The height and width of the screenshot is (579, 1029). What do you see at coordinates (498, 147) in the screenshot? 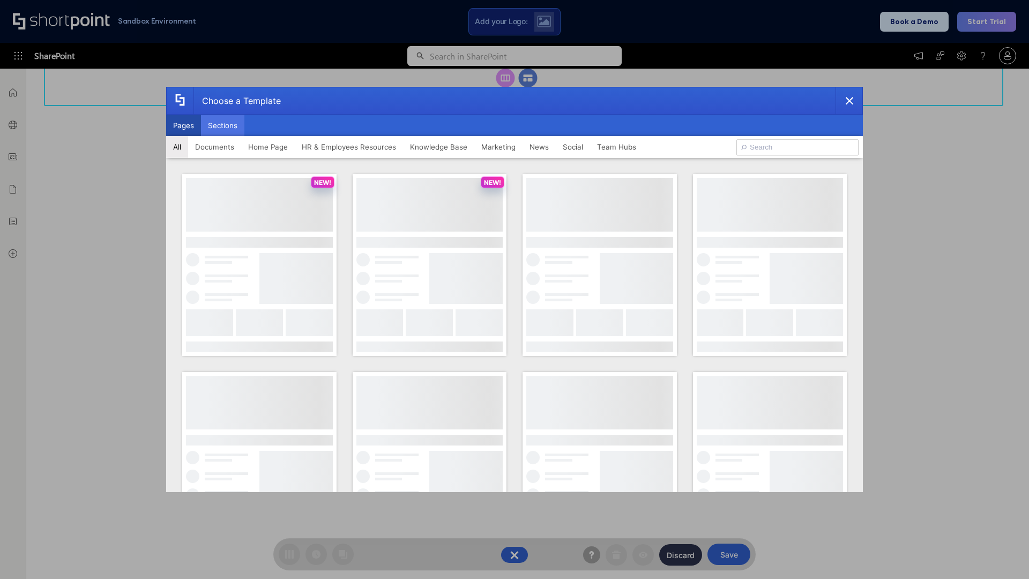
I see `button: Marketing` at bounding box center [498, 147].